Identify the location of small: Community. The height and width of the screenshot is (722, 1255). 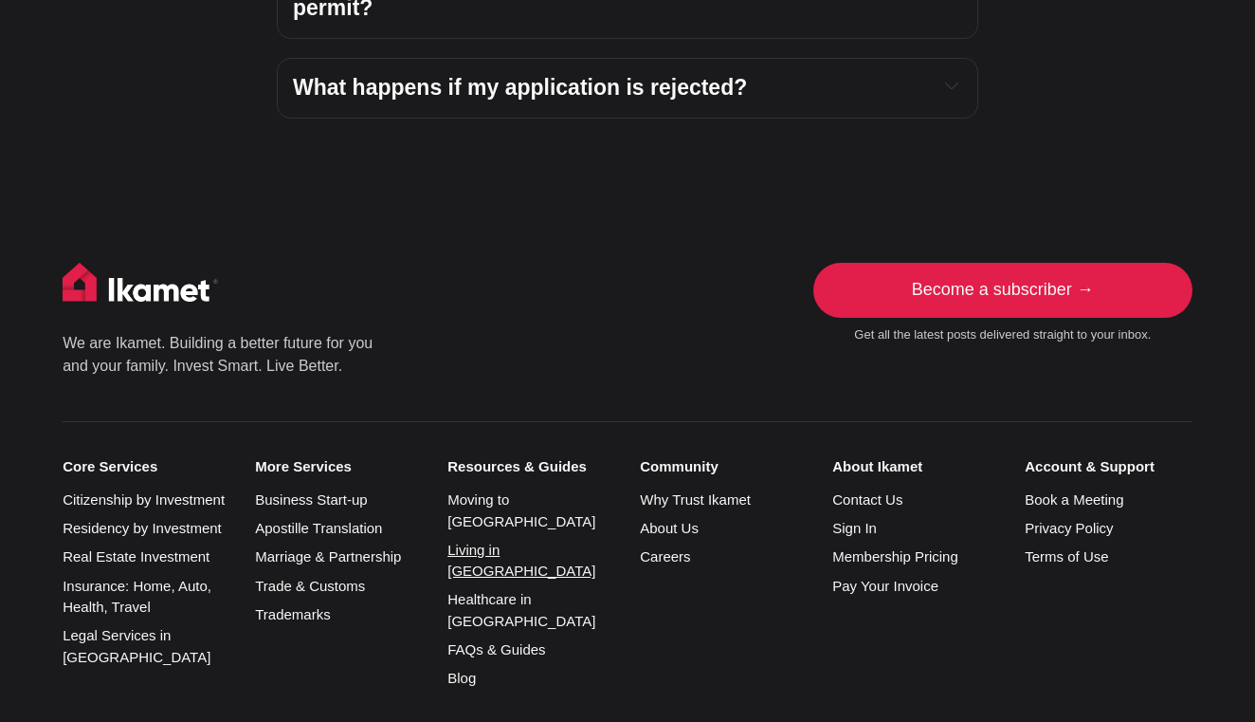
(723, 466).